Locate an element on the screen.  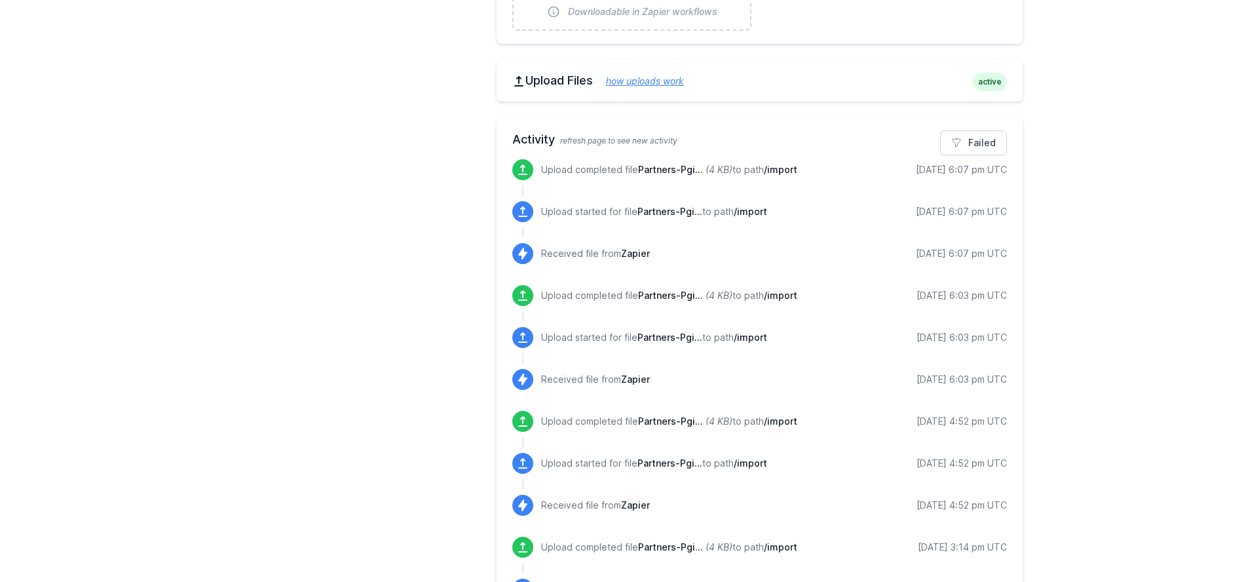
span: refresh page to see new activity is located at coordinates (618, 140).